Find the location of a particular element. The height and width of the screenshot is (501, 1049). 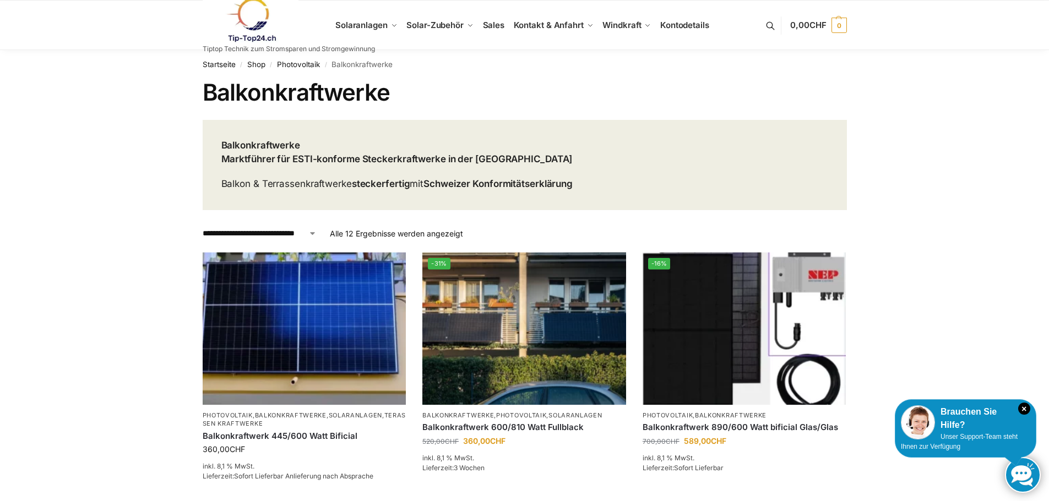

p: Tiptop Technik zum Stromsparen und Stromgewinnung is located at coordinates (288, 49).